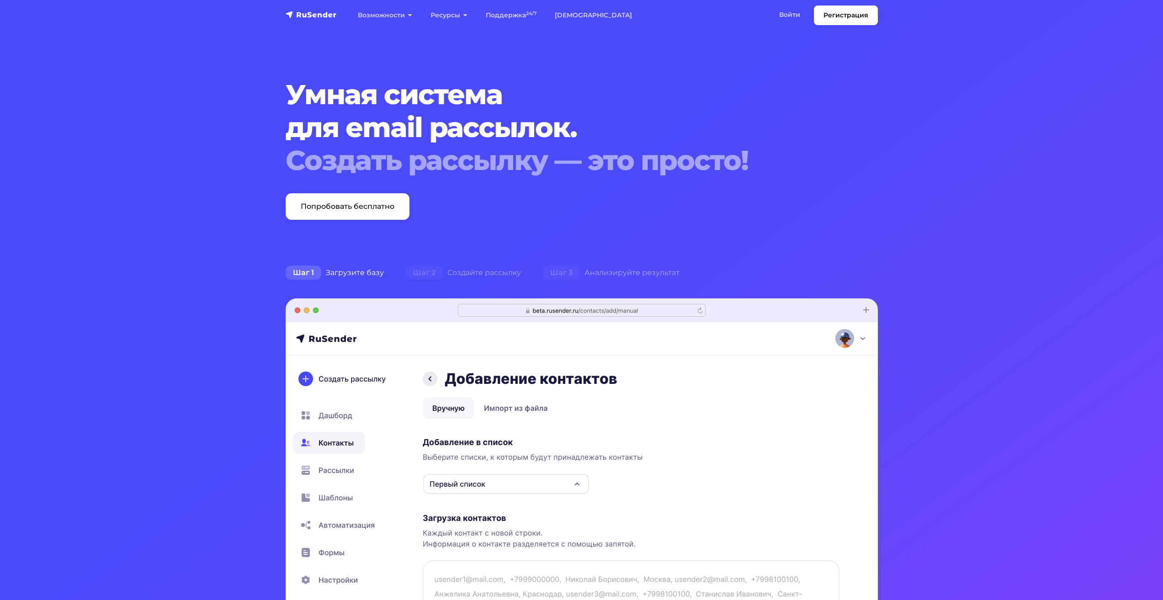  What do you see at coordinates (311, 15) in the screenshot?
I see `img: RuSender` at bounding box center [311, 15].